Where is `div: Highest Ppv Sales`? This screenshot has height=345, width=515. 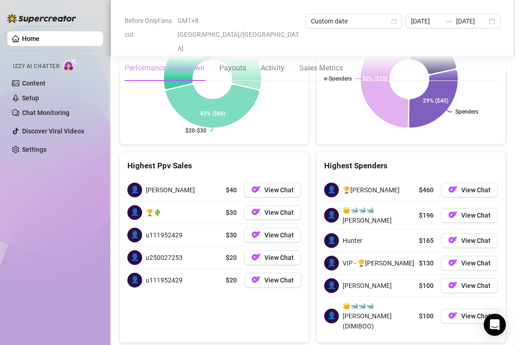 div: Highest Ppv Sales is located at coordinates (214, 165).